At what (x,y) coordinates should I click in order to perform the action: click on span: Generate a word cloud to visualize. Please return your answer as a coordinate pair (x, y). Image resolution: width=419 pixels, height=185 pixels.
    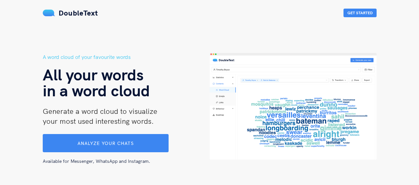
    Looking at the image, I should click on (100, 111).